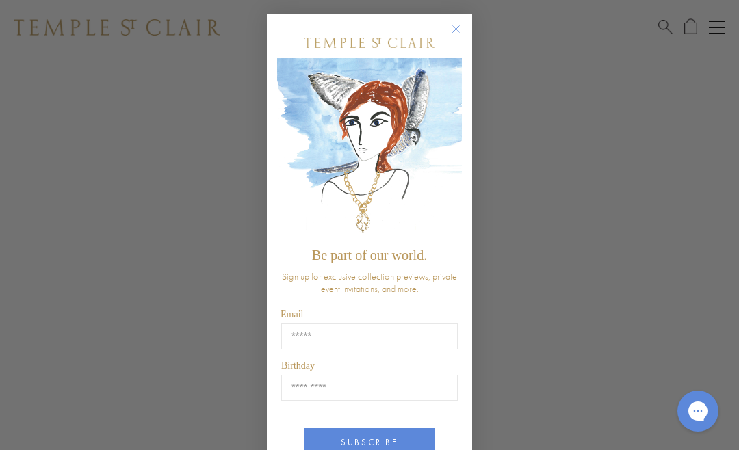 Image resolution: width=739 pixels, height=450 pixels. What do you see at coordinates (370, 42) in the screenshot?
I see `img: Temple St. Clair` at bounding box center [370, 42].